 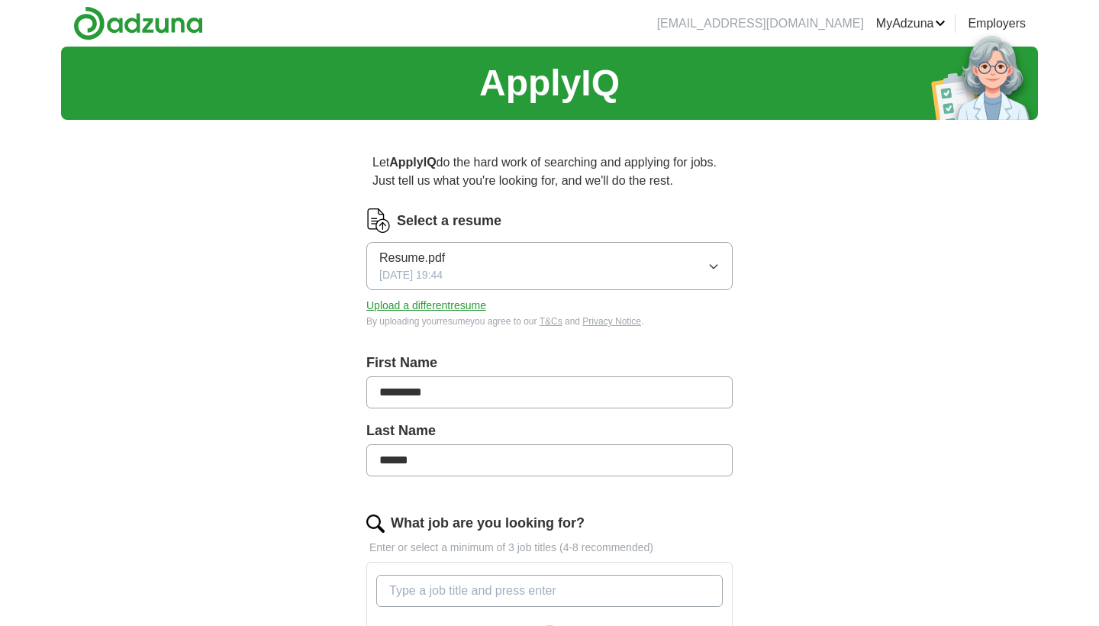 What do you see at coordinates (549, 362) in the screenshot?
I see `label: First Name` at bounding box center [549, 362].